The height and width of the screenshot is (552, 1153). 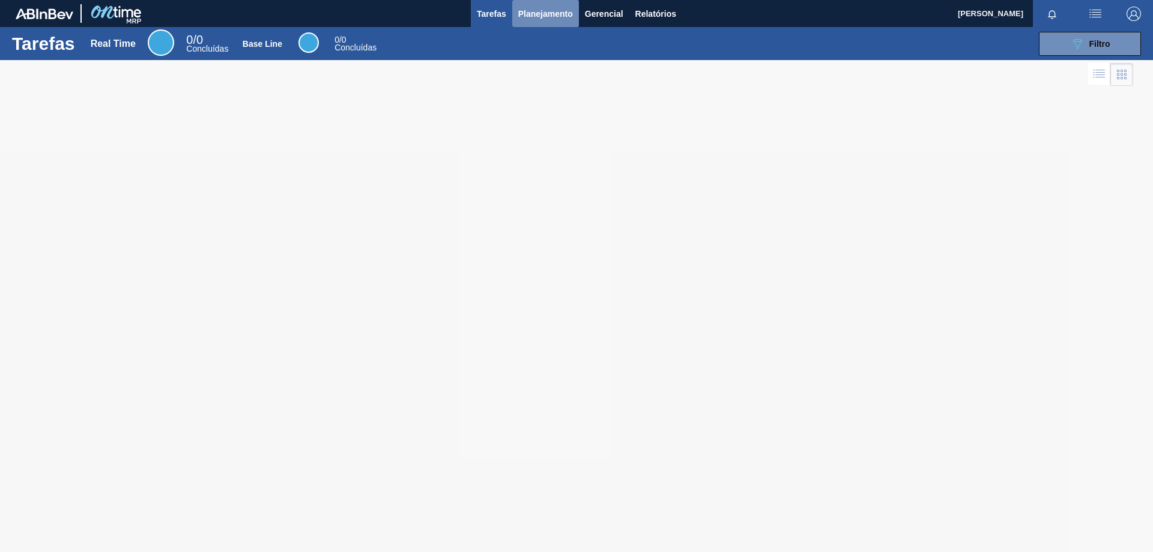 I want to click on img: Logout, so click(x=1134, y=14).